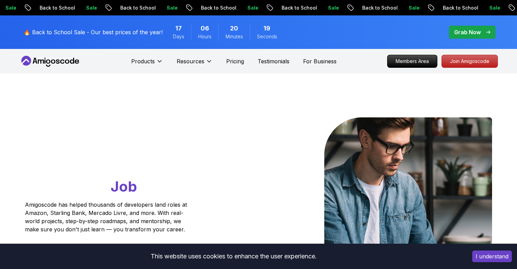 The image size is (517, 269). I want to click on span: 17 Days, so click(179, 28).